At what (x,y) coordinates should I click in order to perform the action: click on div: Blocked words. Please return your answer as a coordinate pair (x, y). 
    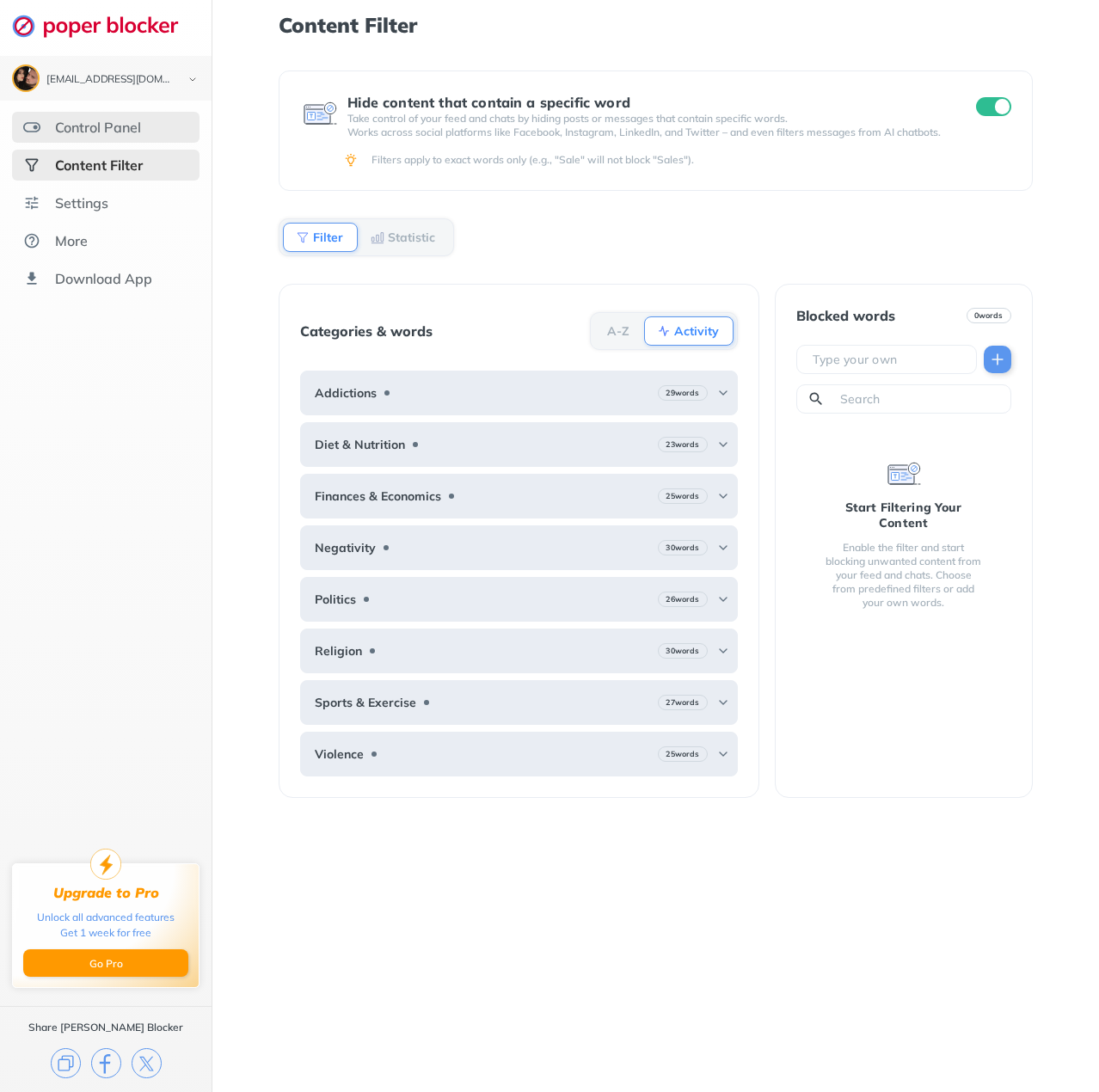
    Looking at the image, I should click on (845, 316).